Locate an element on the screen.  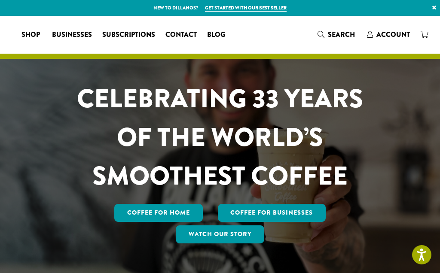
a: Search is located at coordinates (337, 34).